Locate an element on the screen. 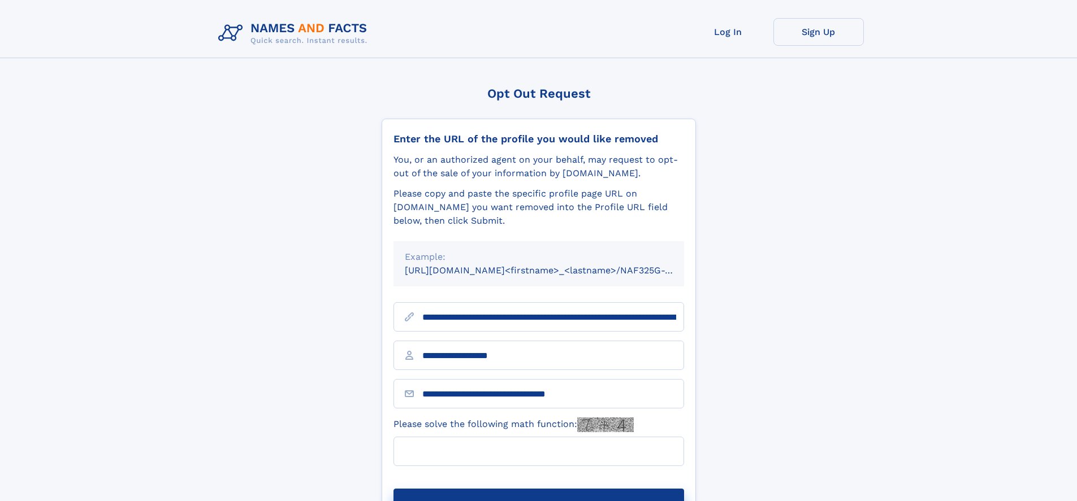  div: Example: is located at coordinates (539, 257).